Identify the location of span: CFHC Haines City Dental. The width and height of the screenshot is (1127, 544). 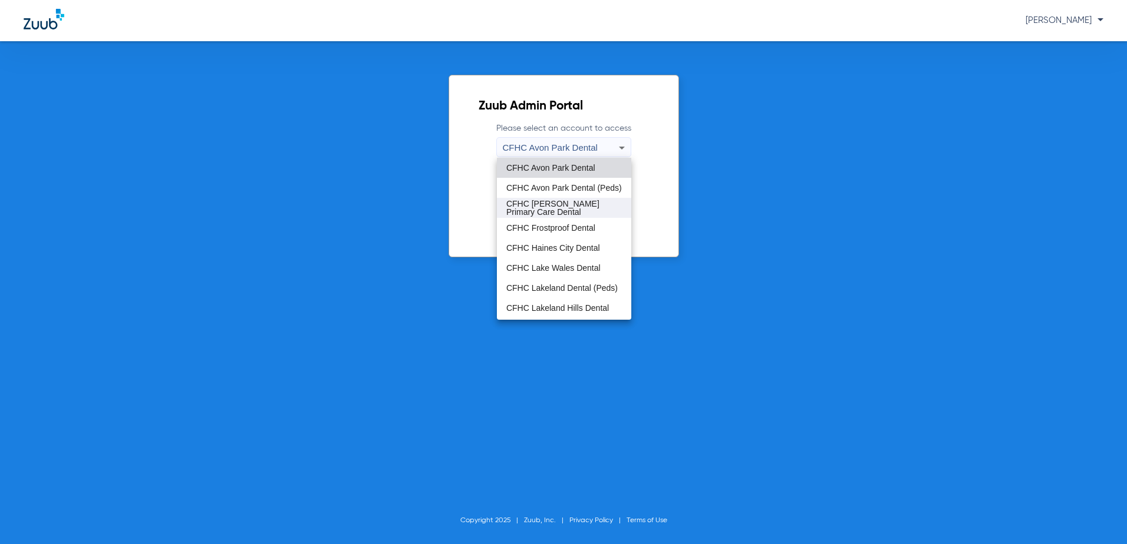
(553, 248).